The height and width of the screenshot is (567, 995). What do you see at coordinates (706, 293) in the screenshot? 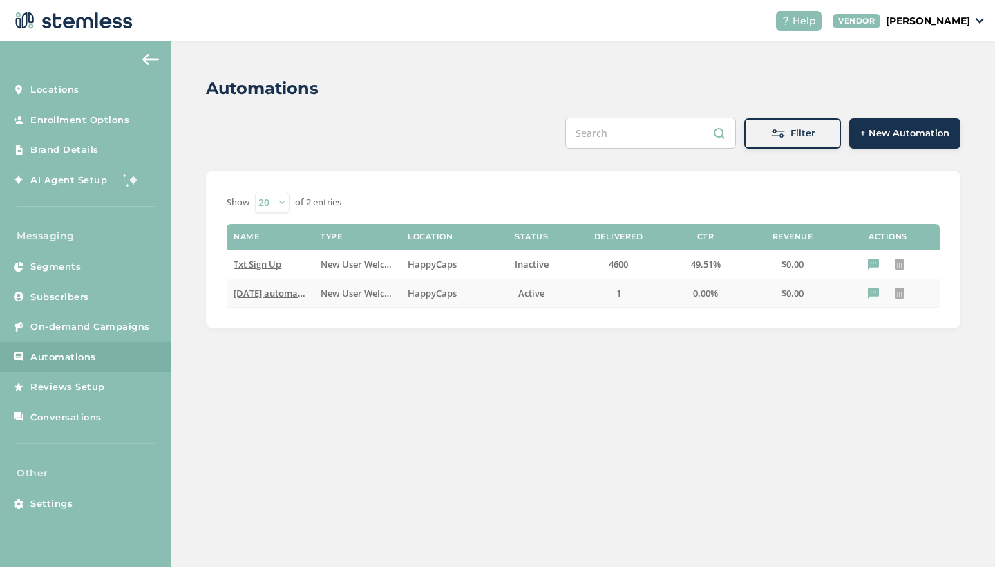
I see `span: 0.00%` at bounding box center [706, 293].